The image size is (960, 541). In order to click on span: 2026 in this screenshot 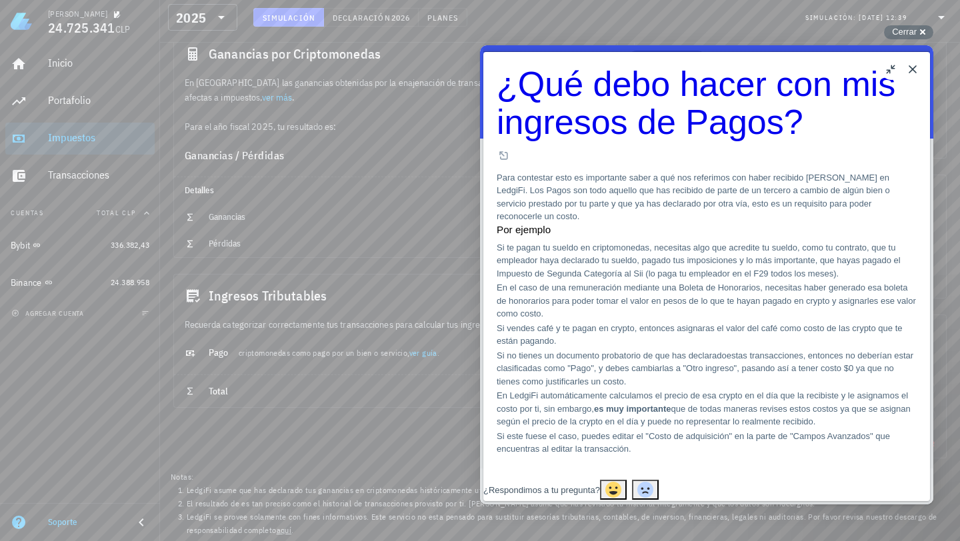, I will do `click(400, 17)`.